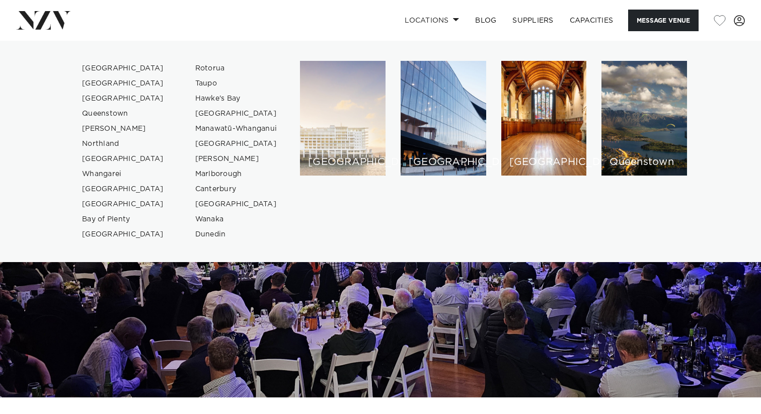 The width and height of the screenshot is (761, 414). What do you see at coordinates (123, 174) in the screenshot?
I see `a: Whangarei` at bounding box center [123, 174].